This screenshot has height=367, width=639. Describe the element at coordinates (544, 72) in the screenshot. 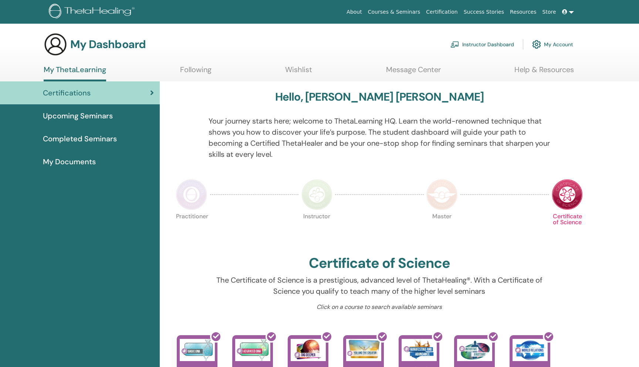

I see `a: Help & Resources` at that location.